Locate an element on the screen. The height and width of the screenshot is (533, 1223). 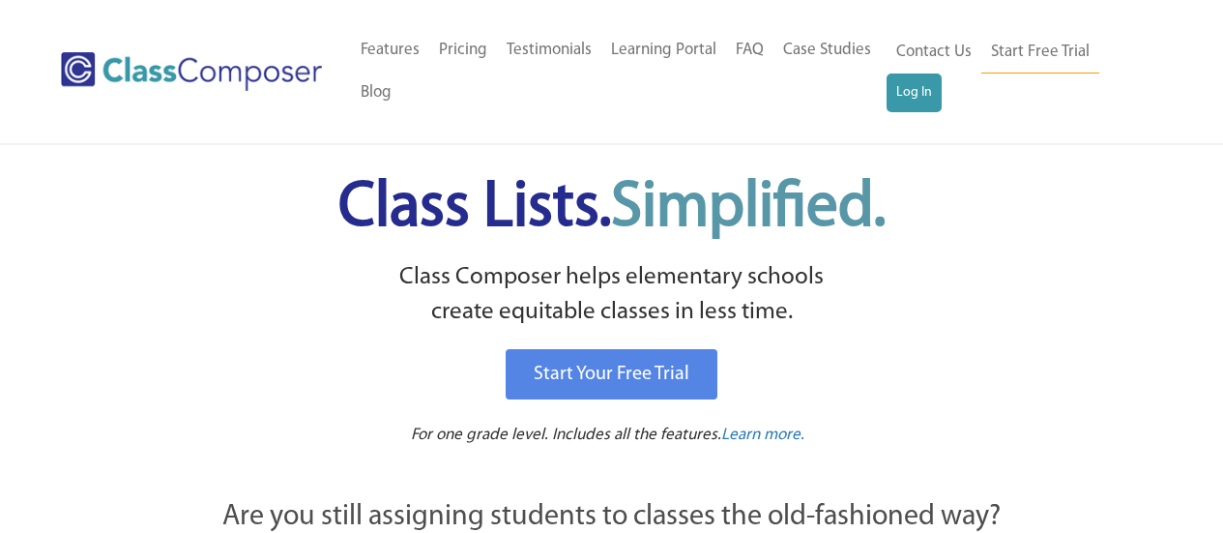
a: Testimonials is located at coordinates (549, 50).